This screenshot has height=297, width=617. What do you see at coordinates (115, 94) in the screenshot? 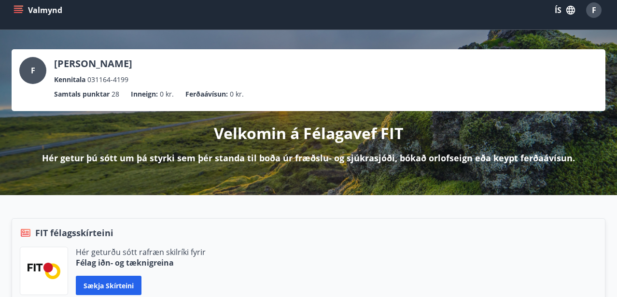
I see `span: 28` at bounding box center [115, 94].